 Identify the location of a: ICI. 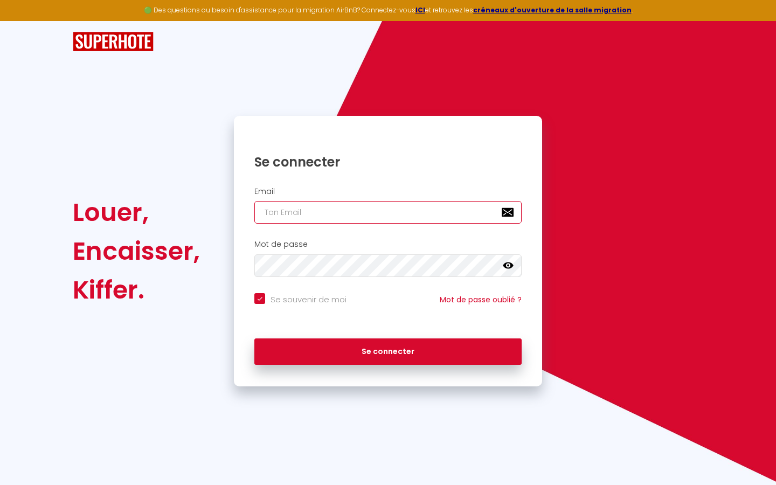
(420, 10).